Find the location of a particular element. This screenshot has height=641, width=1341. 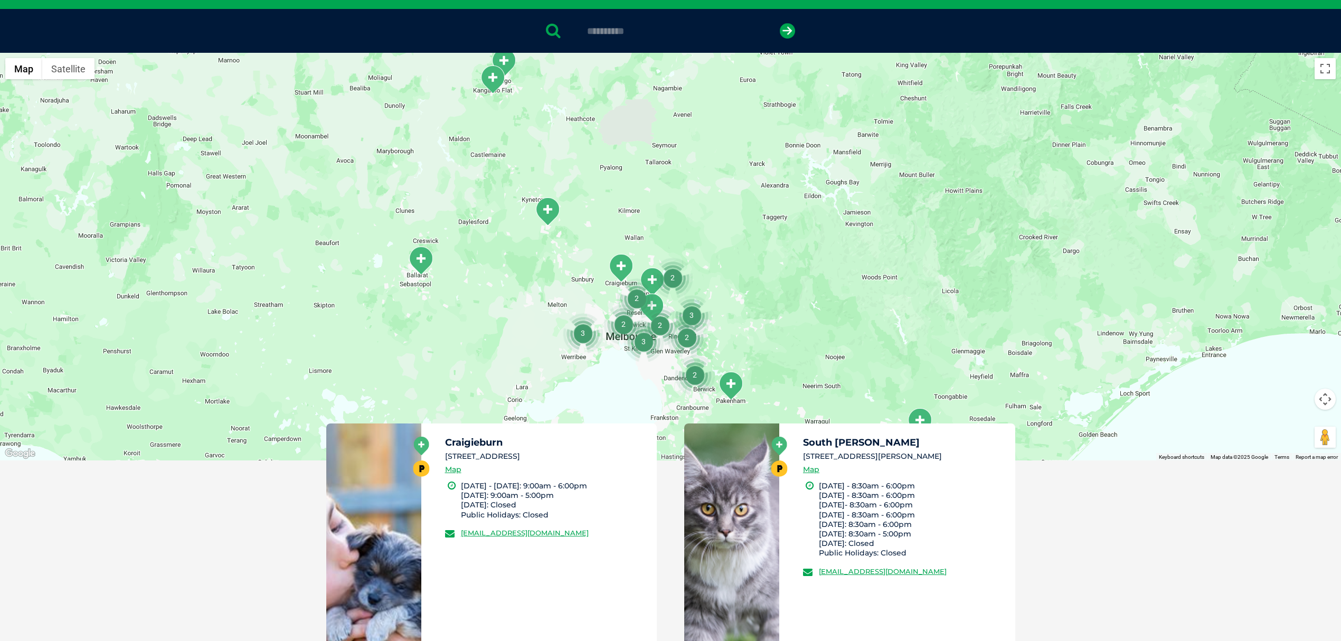

div: Macedon Ranges is located at coordinates (547, 211).